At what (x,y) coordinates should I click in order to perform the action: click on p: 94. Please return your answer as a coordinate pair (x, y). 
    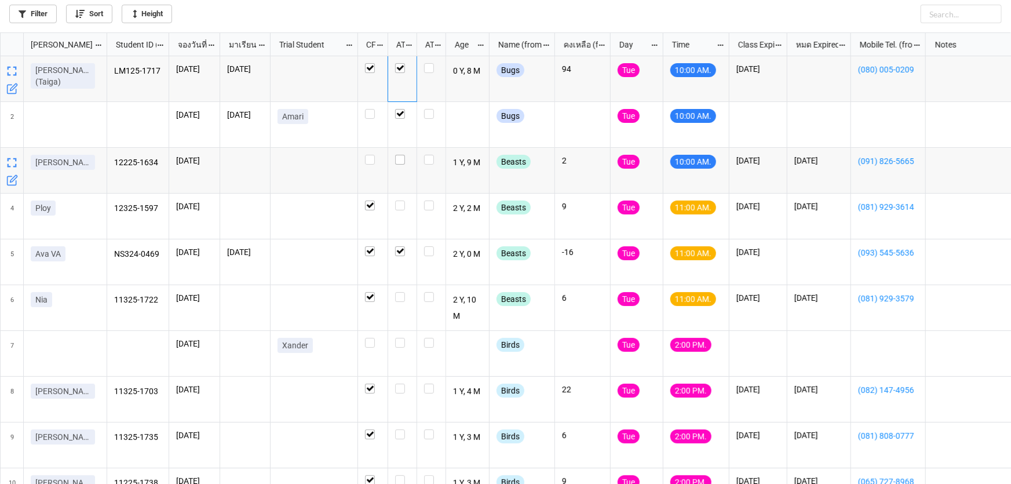
    Looking at the image, I should click on (582, 69).